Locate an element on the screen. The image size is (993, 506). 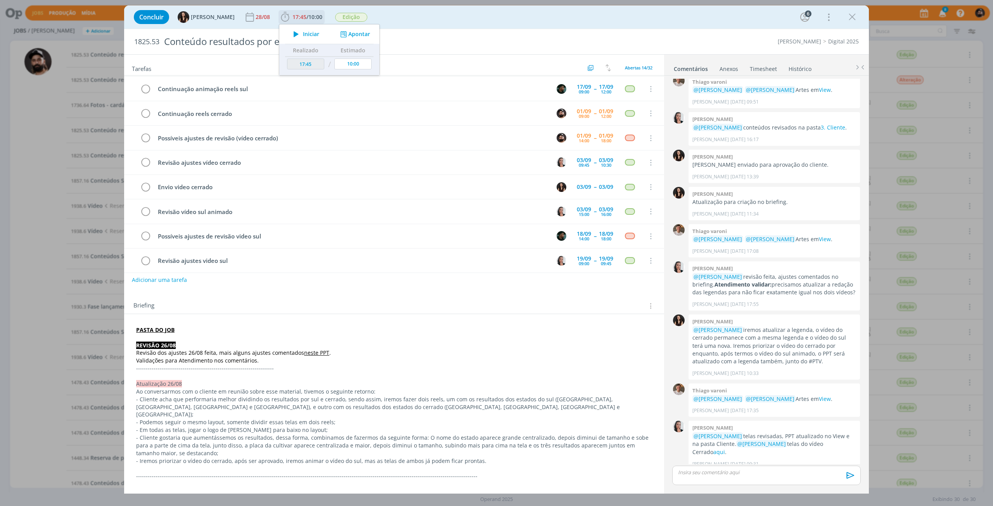
strong: REVISÃO 26/08 is located at coordinates (156, 345).